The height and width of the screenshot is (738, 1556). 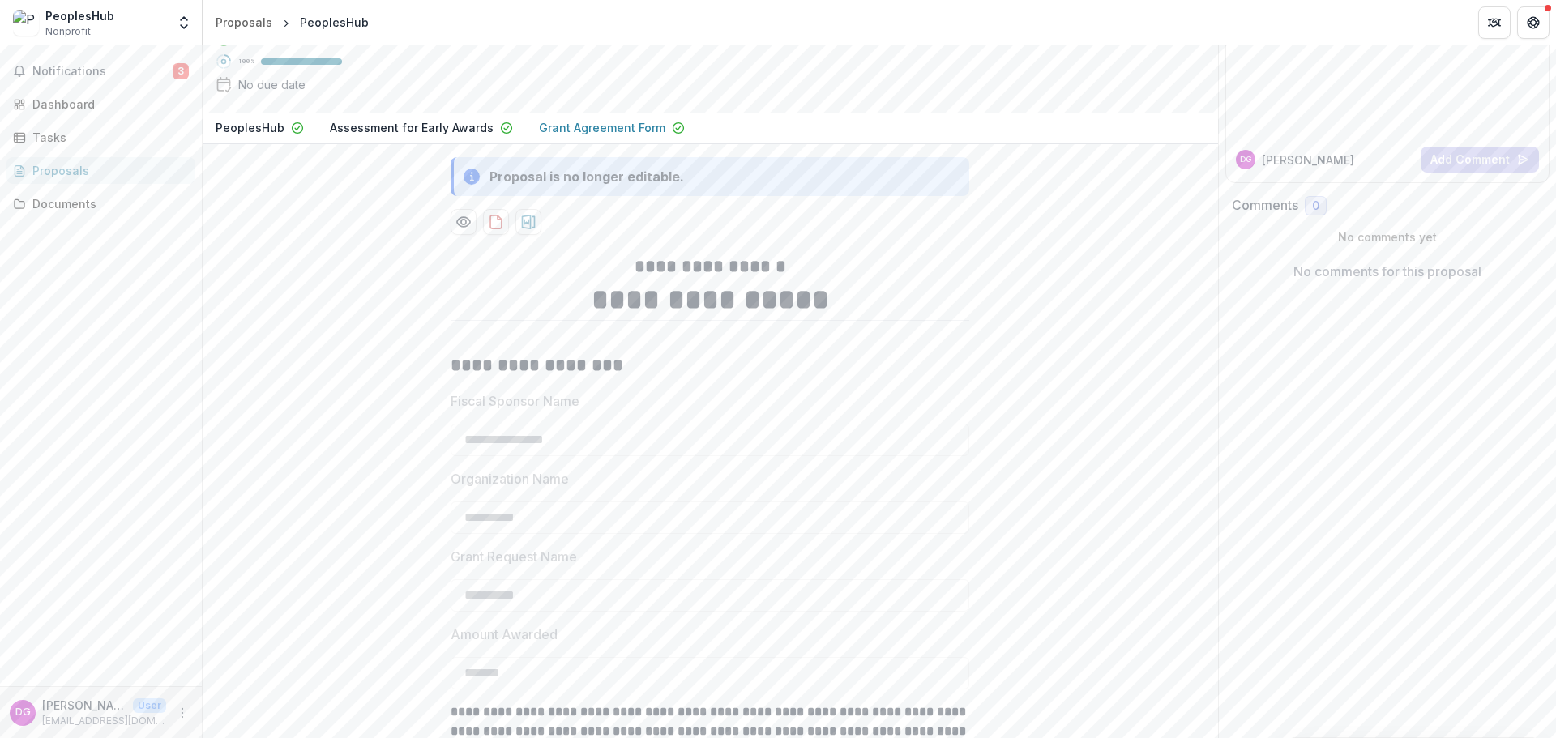 I want to click on div: Dashboard, so click(x=107, y=104).